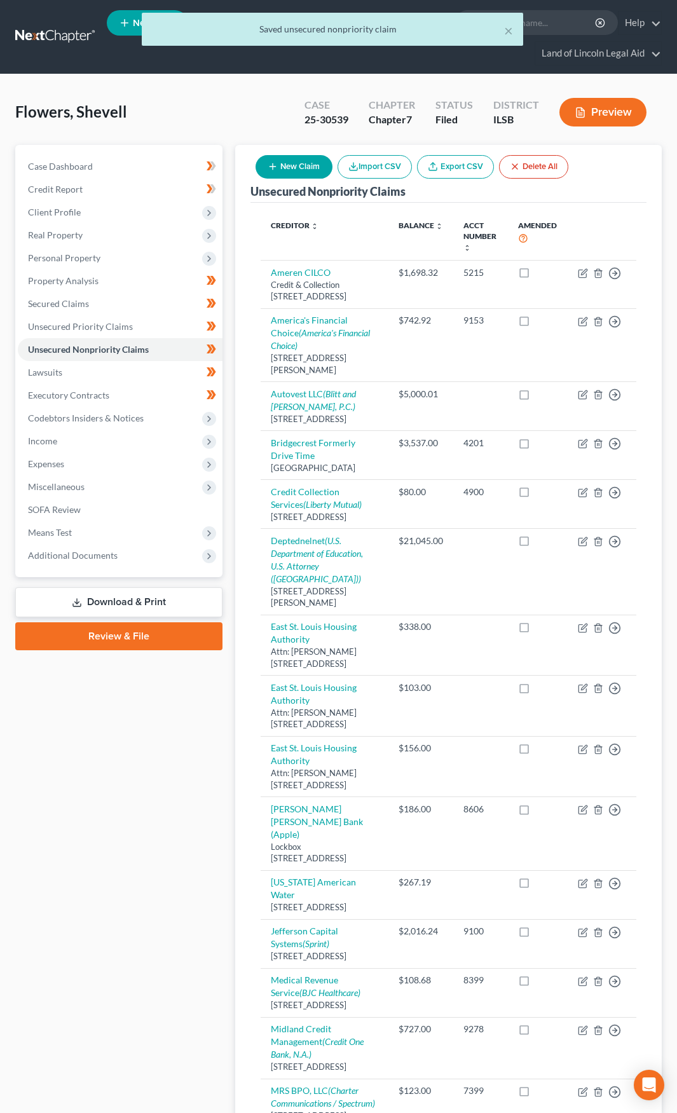 This screenshot has width=677, height=1113. What do you see at coordinates (64, 257) in the screenshot?
I see `span: Personal Property` at bounding box center [64, 257].